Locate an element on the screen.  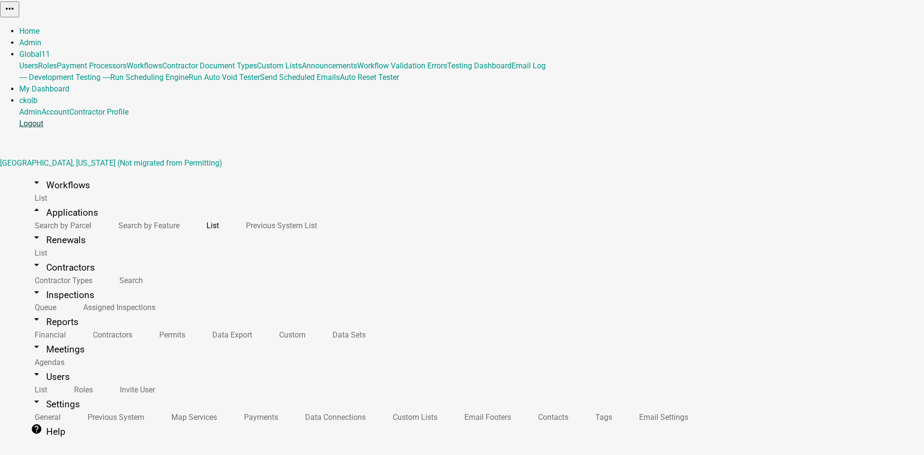
a: General is located at coordinates (46, 417).